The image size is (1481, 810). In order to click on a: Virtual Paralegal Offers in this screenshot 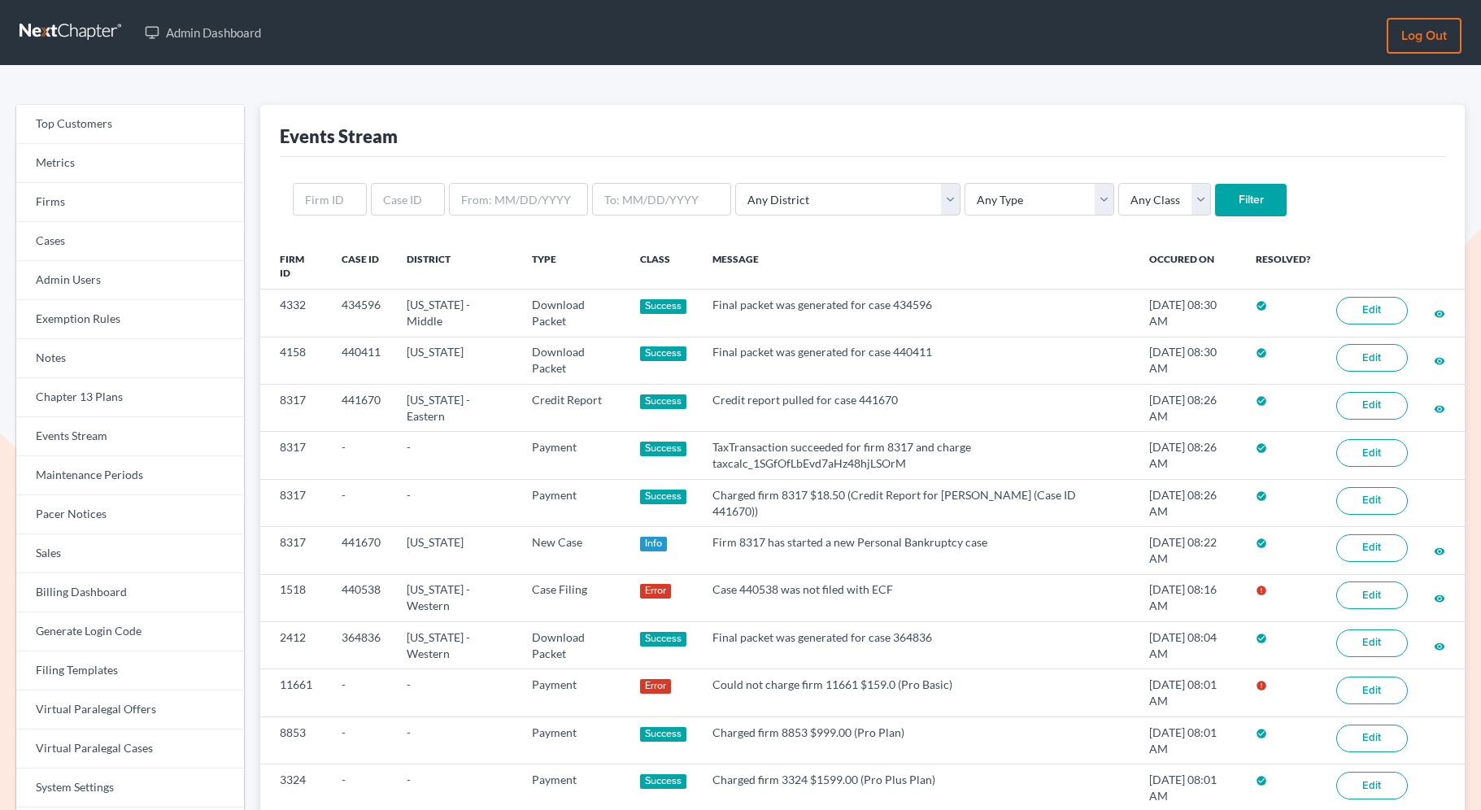, I will do `click(130, 710)`.